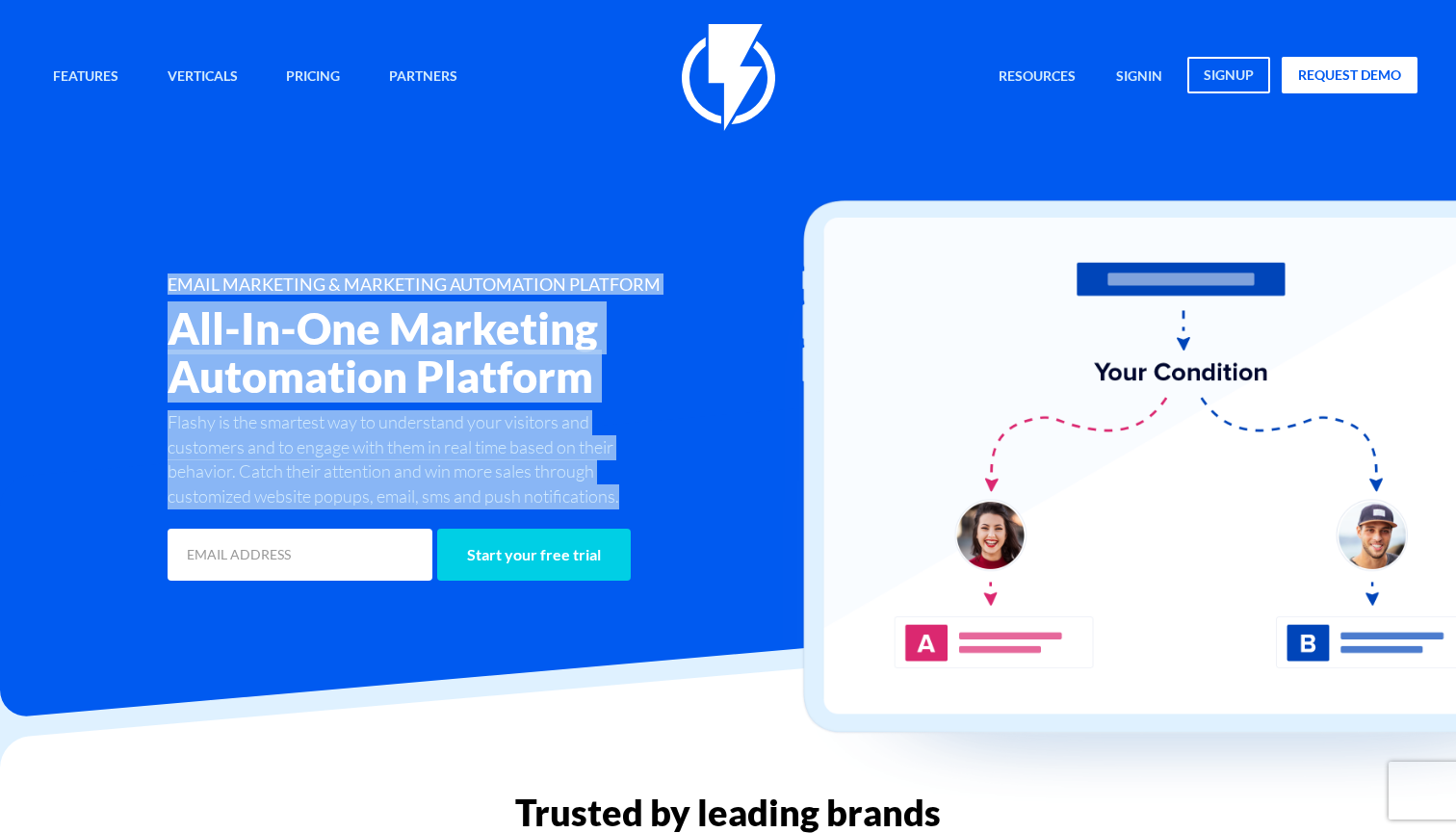  What do you see at coordinates (202, 77) in the screenshot?
I see `a: Verticals` at bounding box center [202, 77].